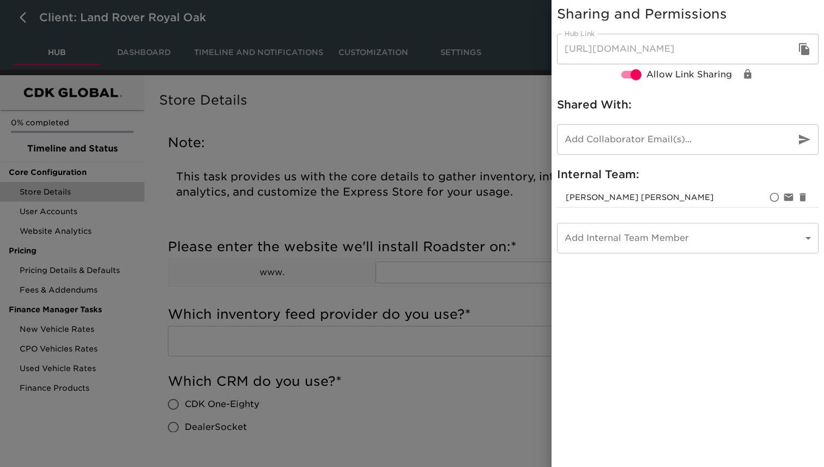 The image size is (824, 467). What do you see at coordinates (639, 197) in the screenshot?
I see `span: ryan.tamanini@roadster.com` at bounding box center [639, 197].